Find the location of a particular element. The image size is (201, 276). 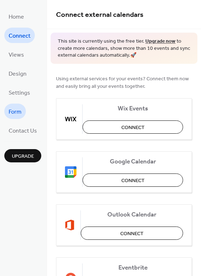

span: This site is currently using the free tier. to create more calendars, show more than 10 events an... is located at coordinates (124, 48).